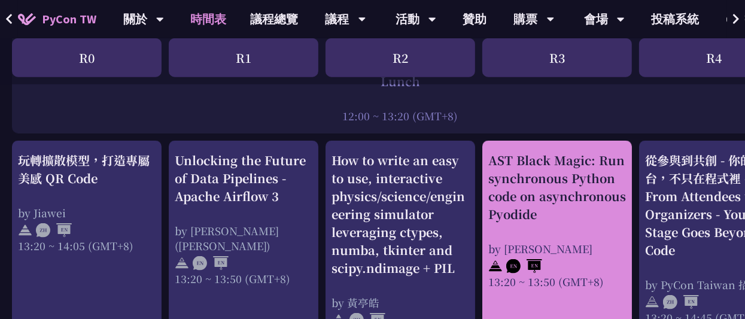 This screenshot has width=745, height=319. Describe the element at coordinates (87, 245) in the screenshot. I see `div: 13:20 ~ 14:05 (GMT+8)` at that location.